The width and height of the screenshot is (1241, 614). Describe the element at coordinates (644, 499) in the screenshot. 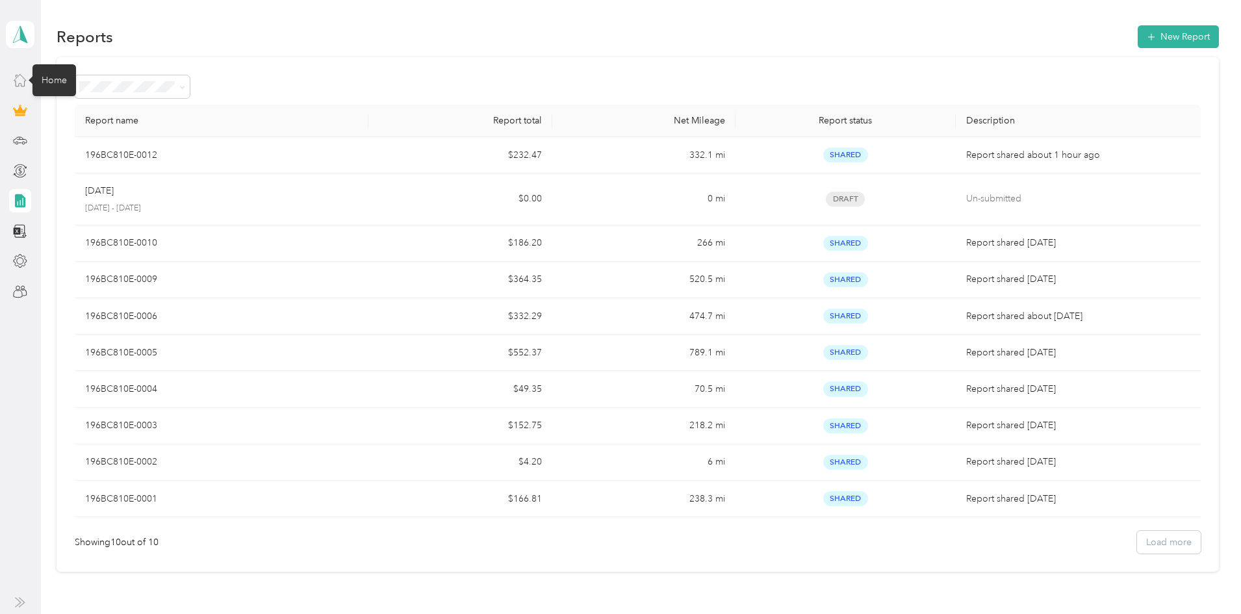

I see `td: 238.3 mi` at that location.